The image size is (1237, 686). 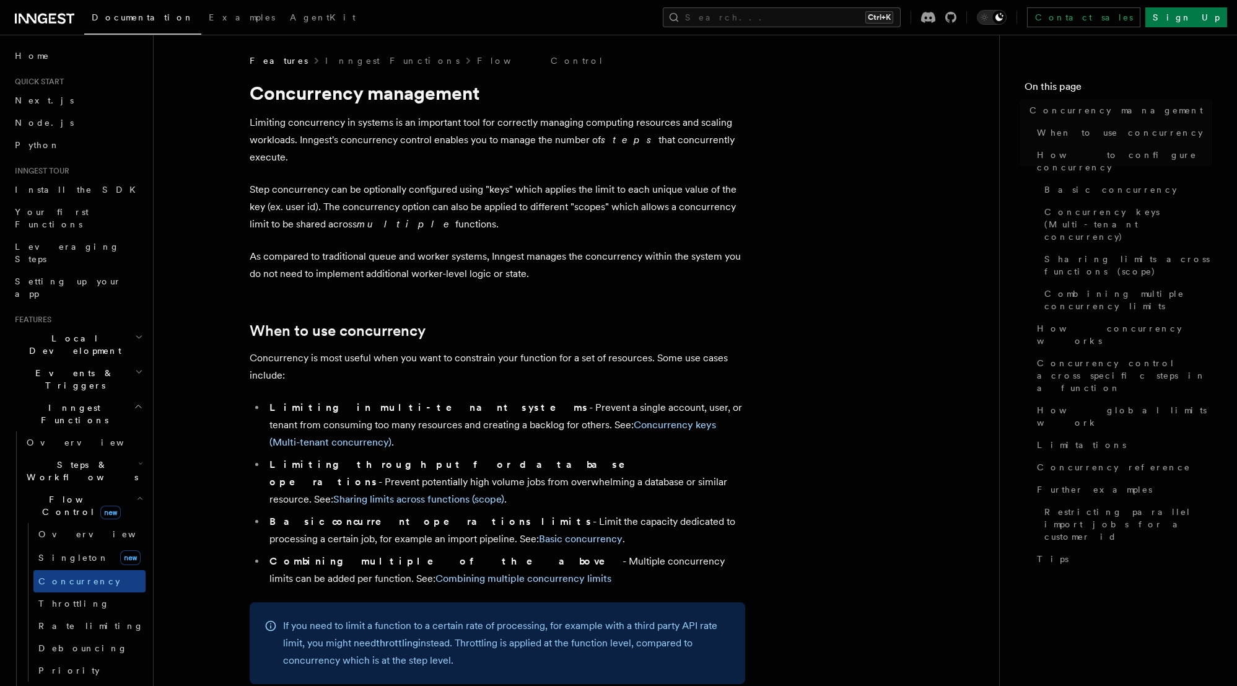 What do you see at coordinates (1122, 335) in the screenshot?
I see `a: How concurrency works` at bounding box center [1122, 335].